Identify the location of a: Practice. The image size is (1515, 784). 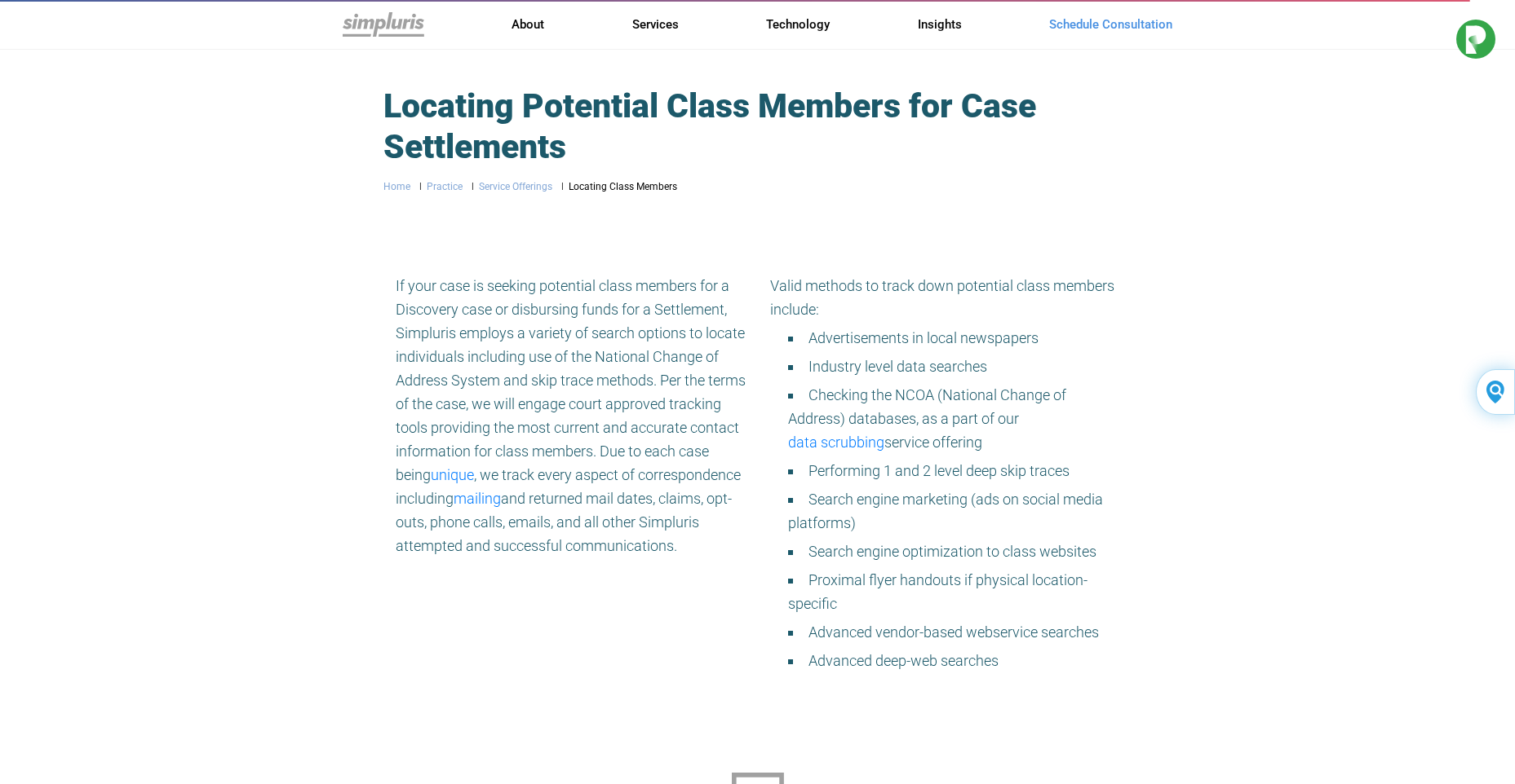
(445, 187).